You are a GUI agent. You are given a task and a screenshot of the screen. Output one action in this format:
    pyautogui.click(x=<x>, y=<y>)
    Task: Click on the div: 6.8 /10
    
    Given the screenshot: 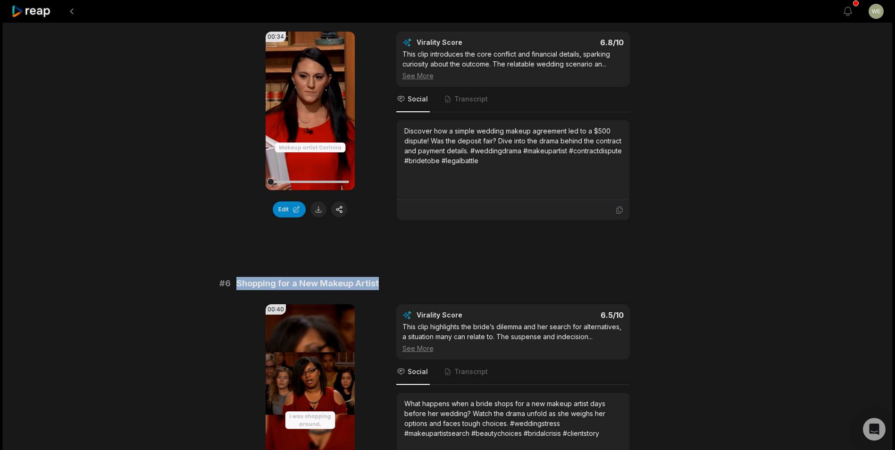 What is the action you would take?
    pyautogui.click(x=573, y=42)
    